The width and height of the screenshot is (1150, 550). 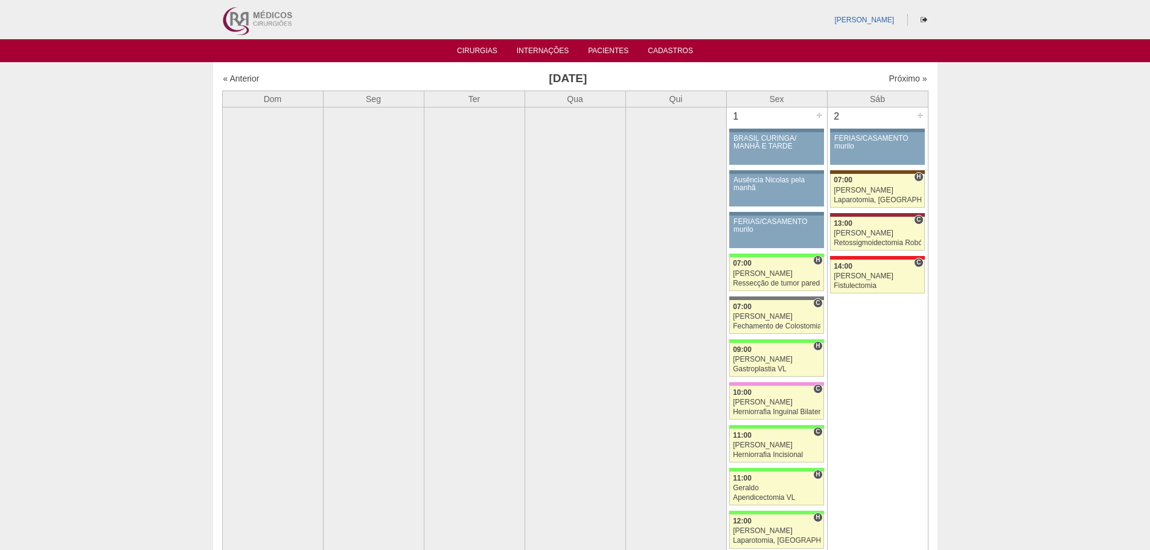 I want to click on span: 14:00, so click(x=843, y=266).